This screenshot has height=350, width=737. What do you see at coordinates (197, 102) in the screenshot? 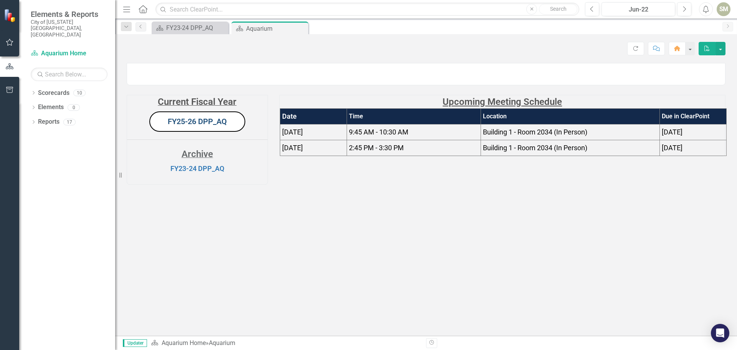
I see `strong: Current Fiscal Year` at bounding box center [197, 102].